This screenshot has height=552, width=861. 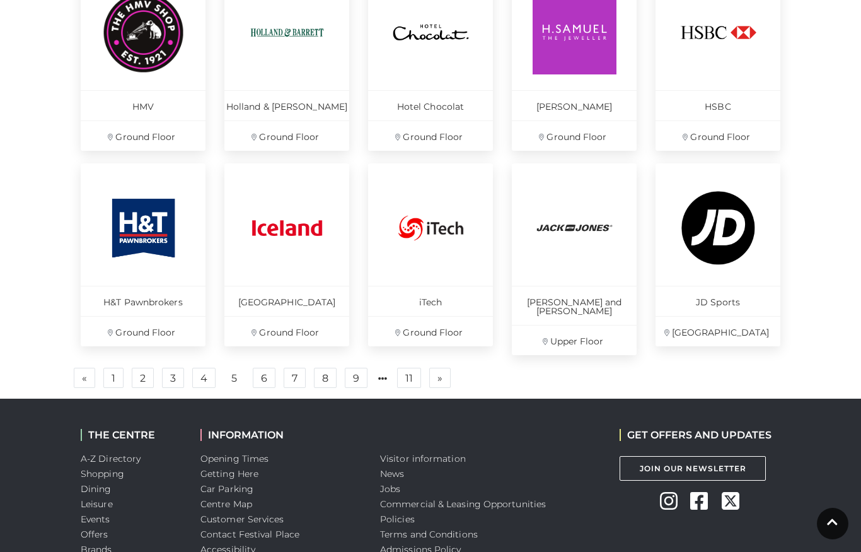 I want to click on p: Upper Floor, so click(x=574, y=340).